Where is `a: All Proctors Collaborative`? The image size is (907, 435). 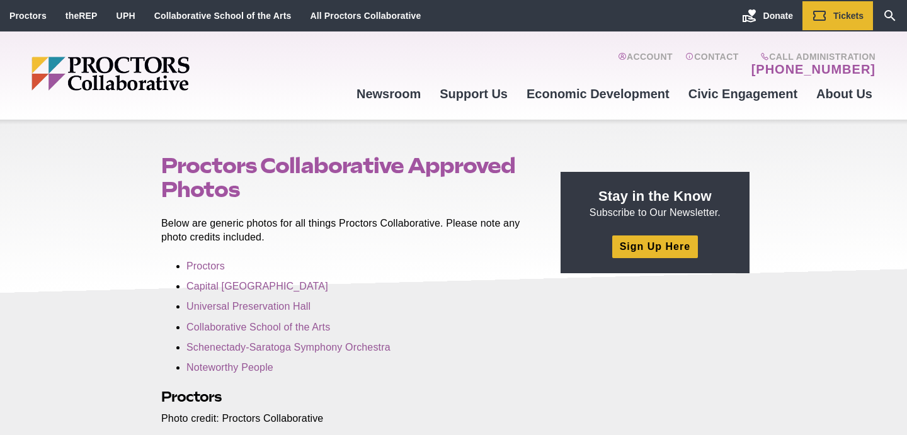 a: All Proctors Collaborative is located at coordinates (365, 16).